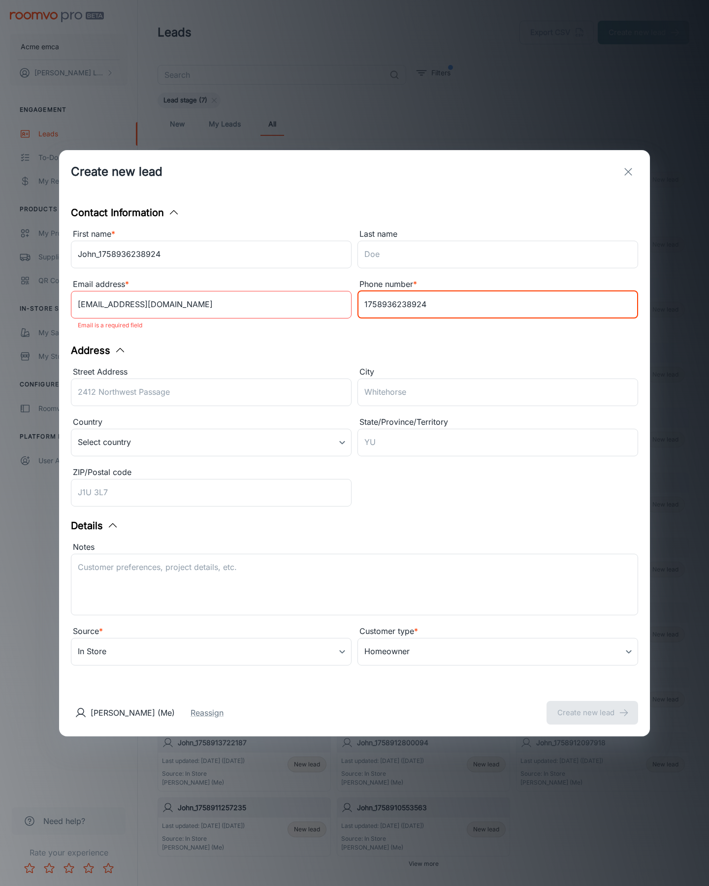  Describe the element at coordinates (211, 325) in the screenshot. I see `p: Email is a required field` at that location.